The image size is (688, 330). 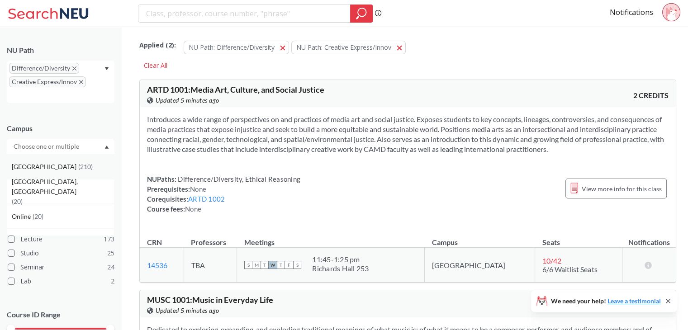 What do you see at coordinates (61, 128) in the screenshot?
I see `div: Campus` at bounding box center [61, 128].